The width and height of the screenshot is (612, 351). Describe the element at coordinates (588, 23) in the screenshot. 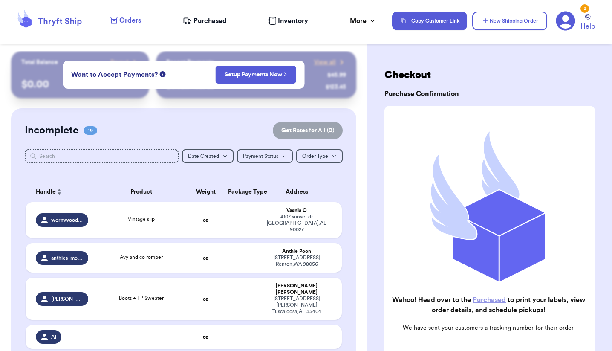

I see `a: Help` at that location.